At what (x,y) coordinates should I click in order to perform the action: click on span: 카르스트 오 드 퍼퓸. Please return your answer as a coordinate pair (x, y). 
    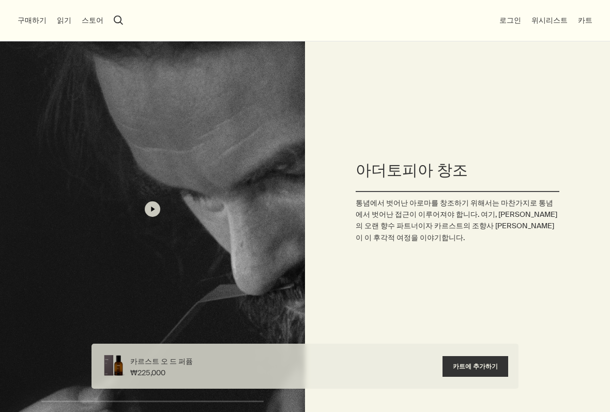
    Looking at the image, I should click on (161, 361).